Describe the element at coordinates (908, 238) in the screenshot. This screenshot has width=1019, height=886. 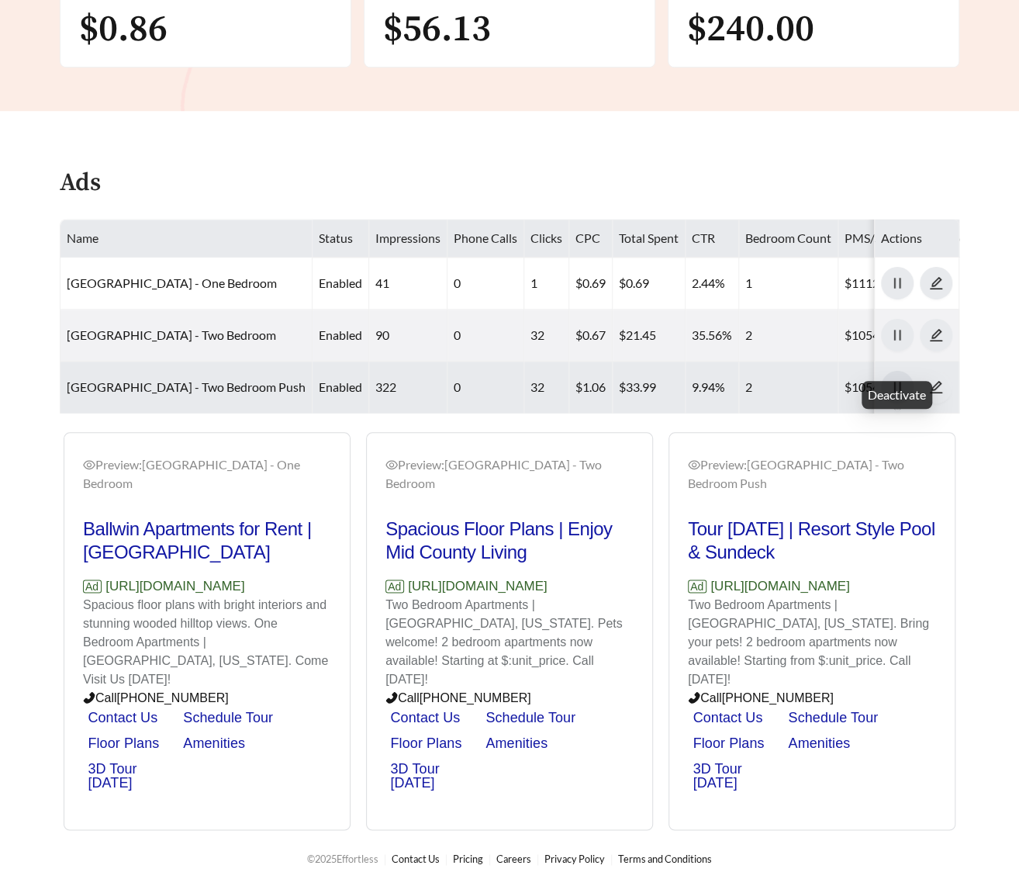
I see `th: PMS/Scraper Unit Price` at that location.